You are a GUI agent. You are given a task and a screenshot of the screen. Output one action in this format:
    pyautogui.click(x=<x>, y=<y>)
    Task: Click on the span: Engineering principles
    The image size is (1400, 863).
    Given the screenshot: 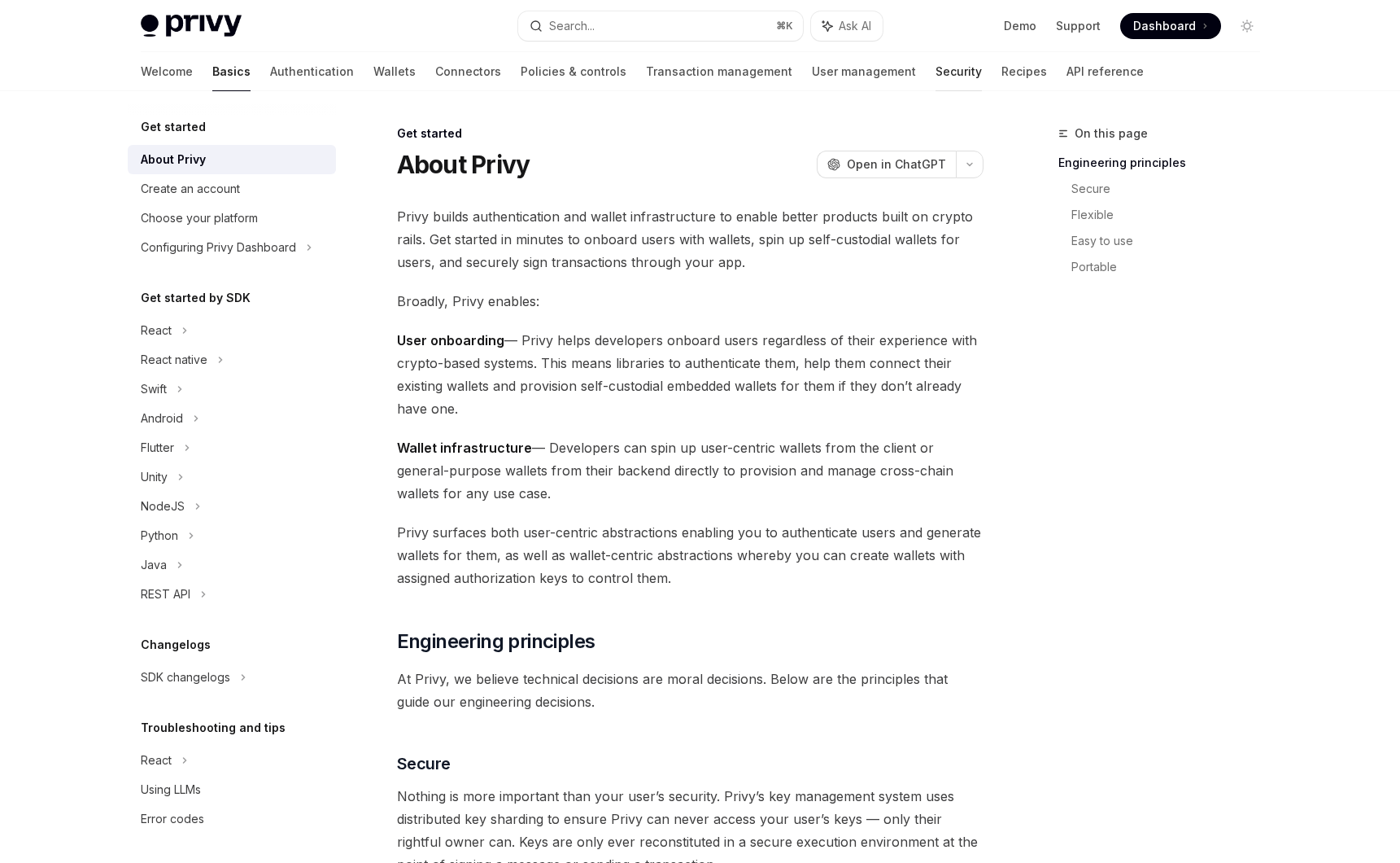 What is the action you would take?
    pyautogui.click(x=496, y=641)
    